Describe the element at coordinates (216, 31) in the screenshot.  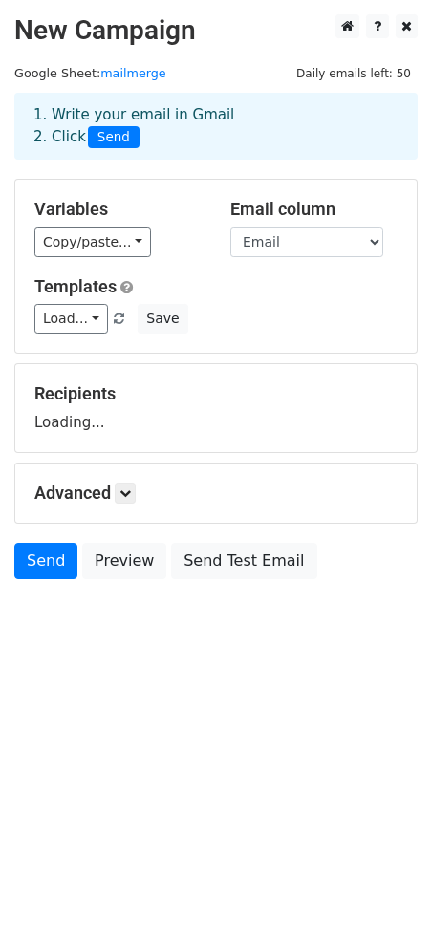
I see `h2: New Campaign` at that location.